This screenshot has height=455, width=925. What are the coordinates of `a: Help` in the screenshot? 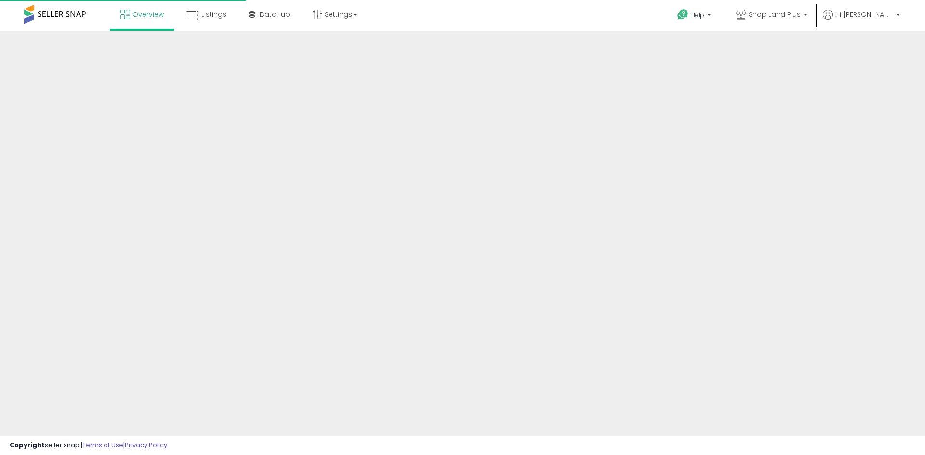 It's located at (695, 16).